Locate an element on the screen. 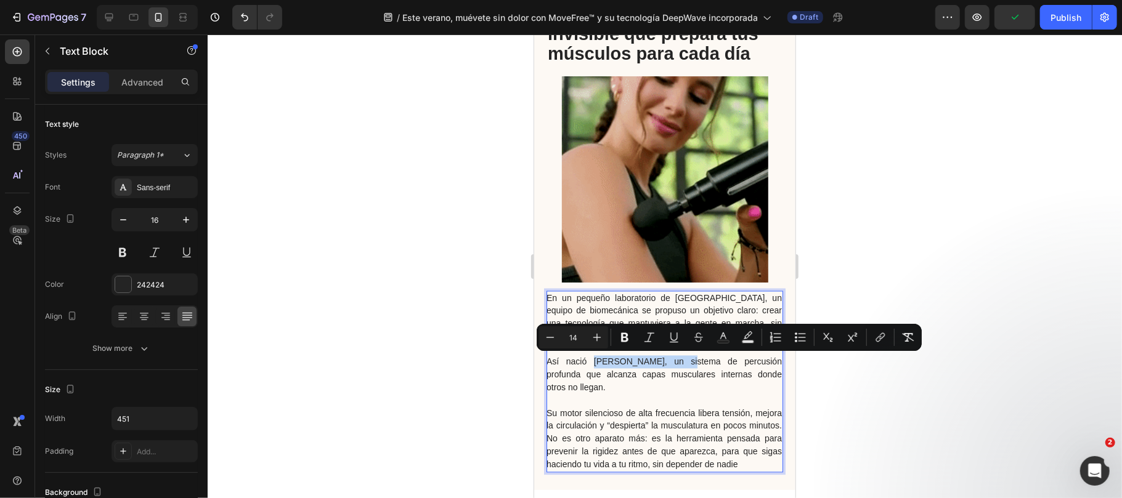 The height and width of the screenshot is (498, 1122). button: Publish is located at coordinates (1066, 17).